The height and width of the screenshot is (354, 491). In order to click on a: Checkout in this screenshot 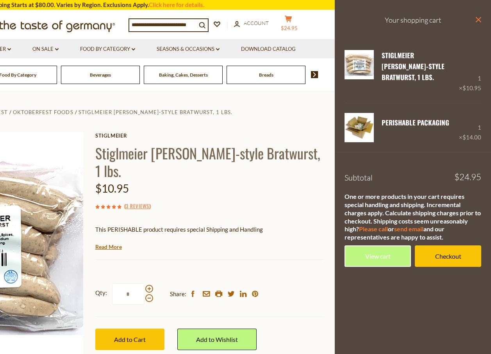, I will do `click(448, 256)`.